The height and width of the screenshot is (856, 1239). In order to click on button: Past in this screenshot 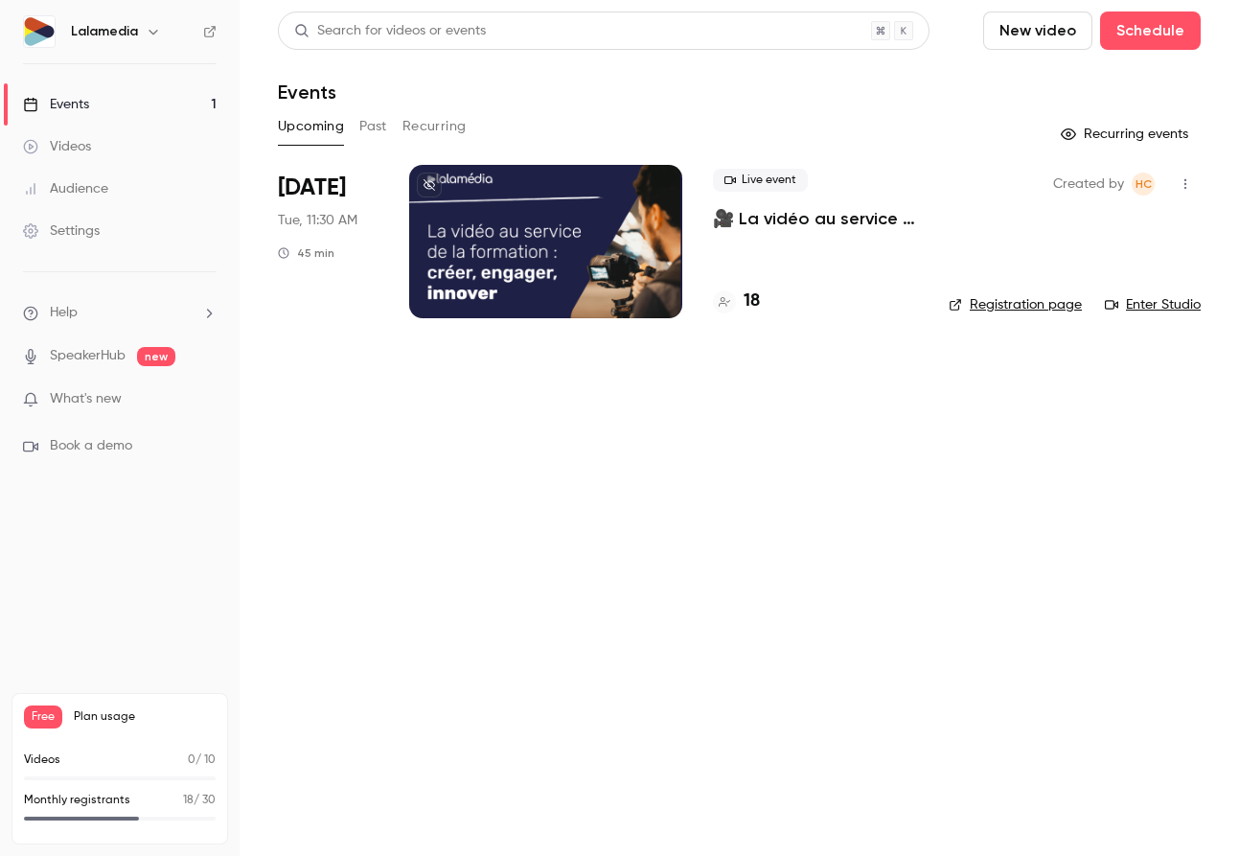, I will do `click(373, 126)`.